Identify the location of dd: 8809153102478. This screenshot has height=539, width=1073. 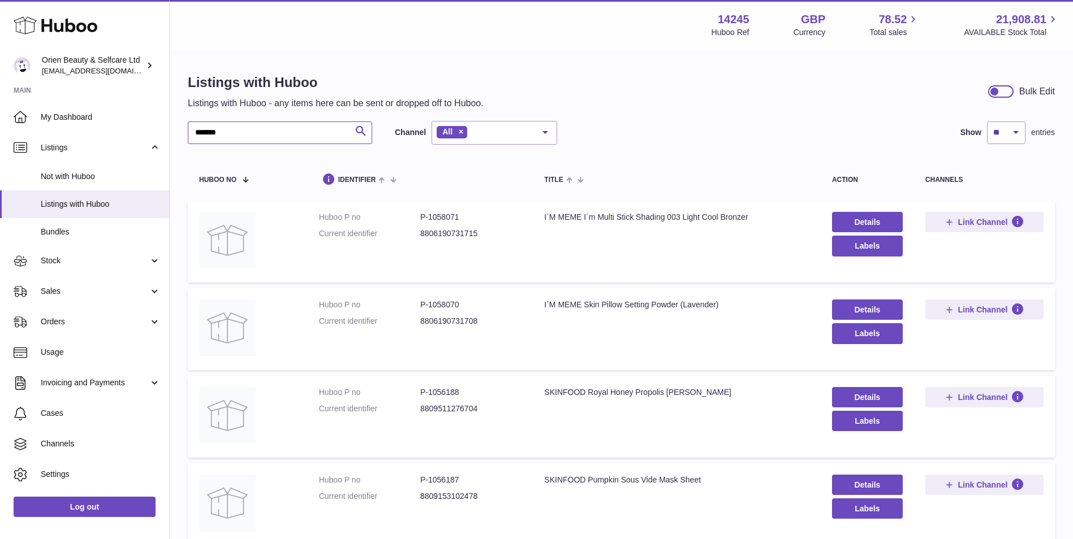
(470, 496).